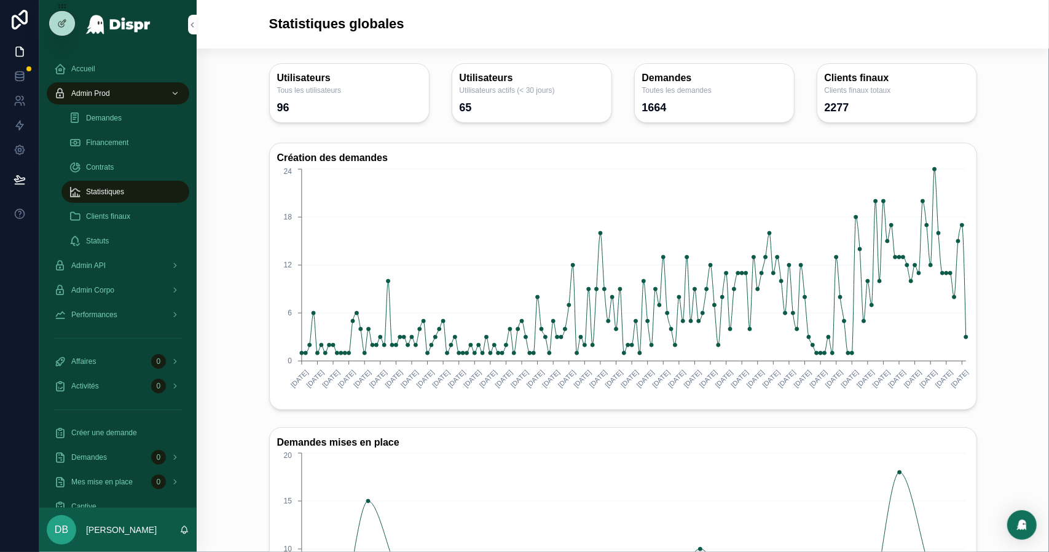 Image resolution: width=1049 pixels, height=552 pixels. I want to click on a: Créer une demande, so click(118, 432).